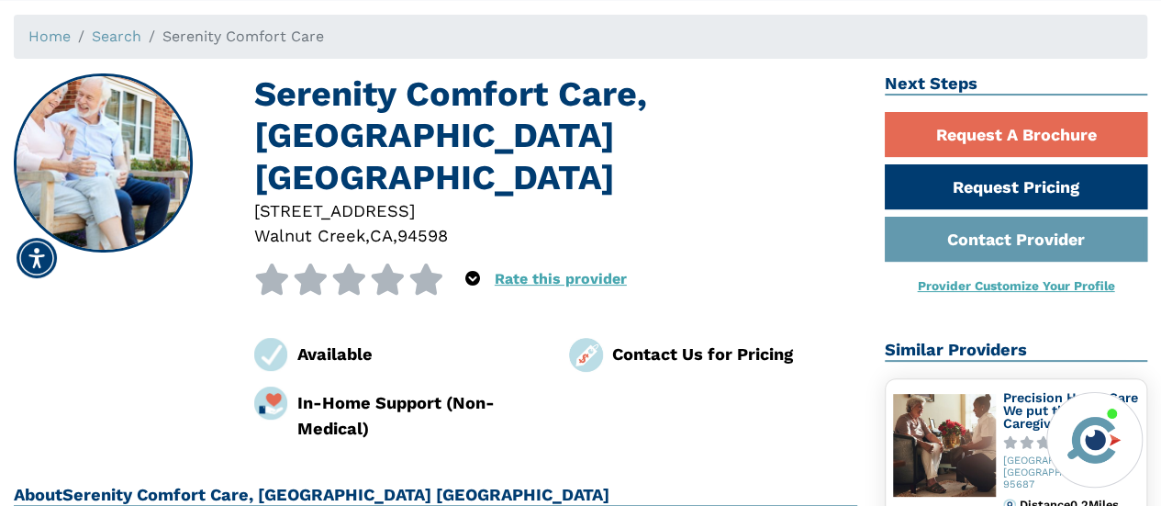 The image size is (1161, 506). I want to click on div: Available, so click(419, 353).